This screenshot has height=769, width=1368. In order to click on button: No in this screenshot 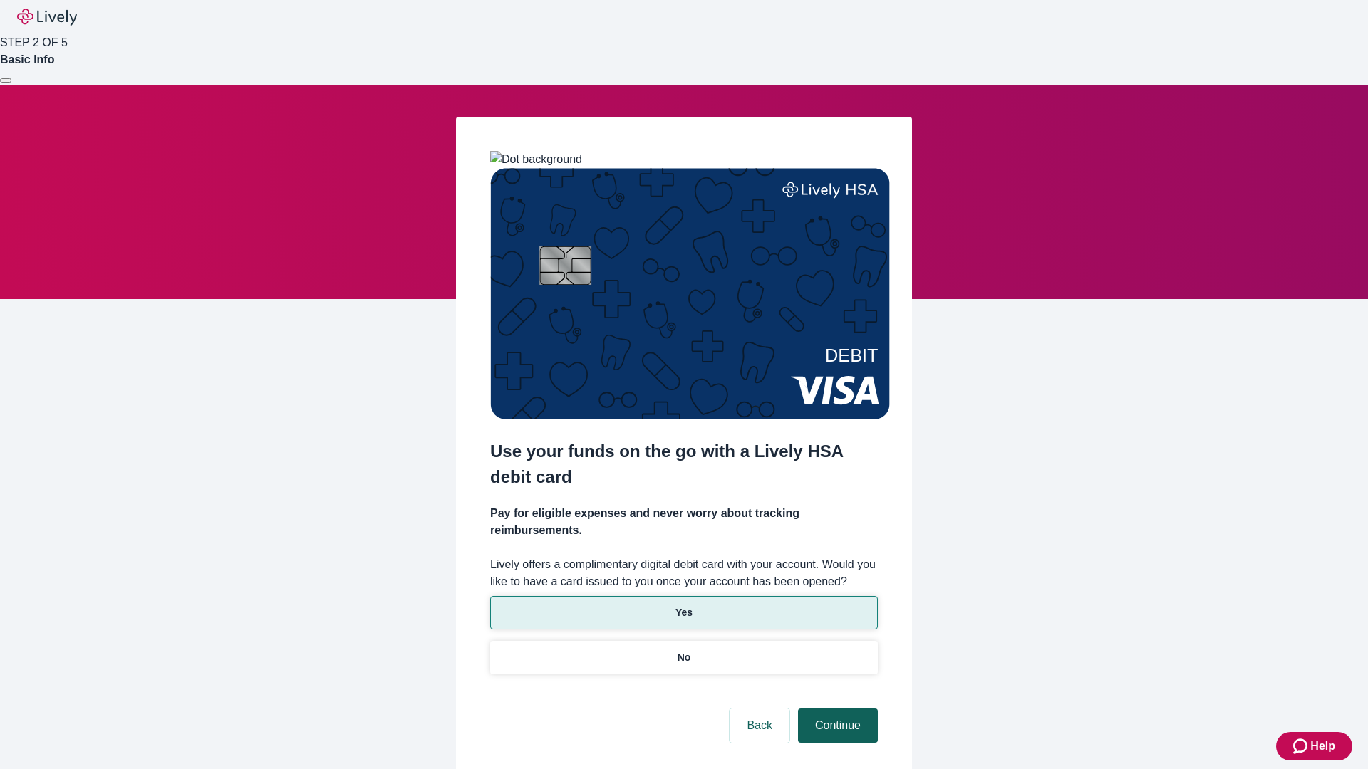, I will do `click(684, 658)`.